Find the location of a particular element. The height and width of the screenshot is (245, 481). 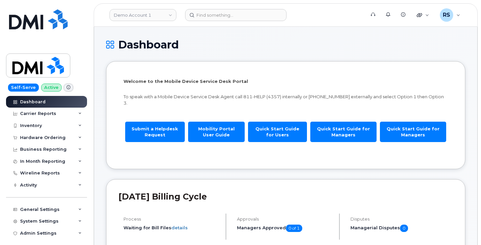

span: 0 is located at coordinates (404, 229).